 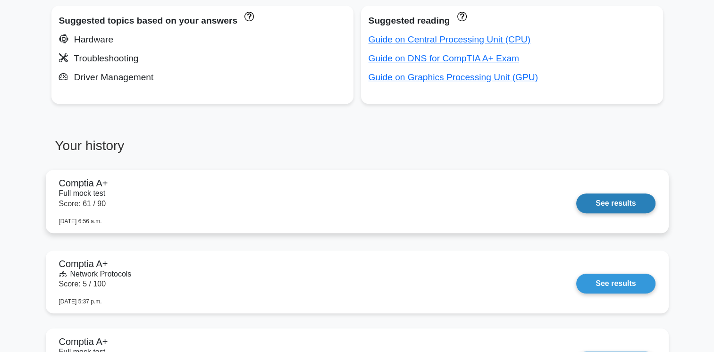 I want to click on a: These concepts have been answered less than 50% correct. The guides disapear when you answer ques..., so click(x=460, y=16).